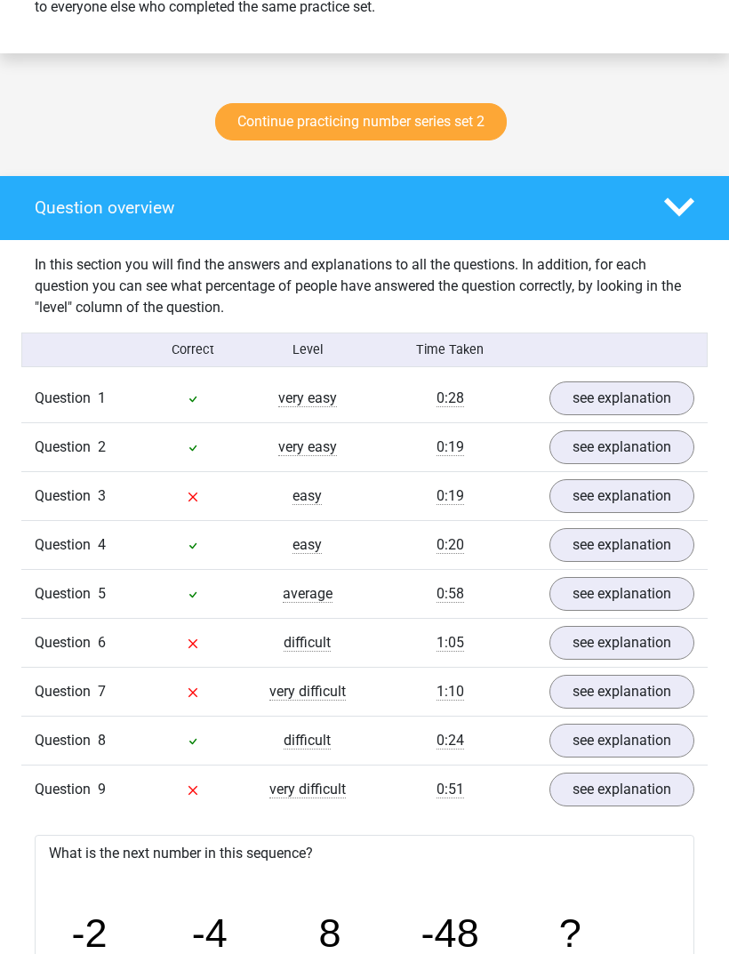  What do you see at coordinates (450, 791) in the screenshot?
I see `span: 0:51` at bounding box center [450, 791].